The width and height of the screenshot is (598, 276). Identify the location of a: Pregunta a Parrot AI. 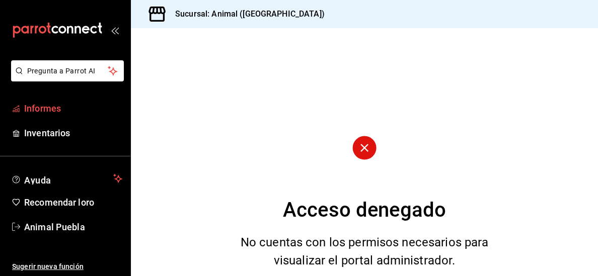
(65, 78).